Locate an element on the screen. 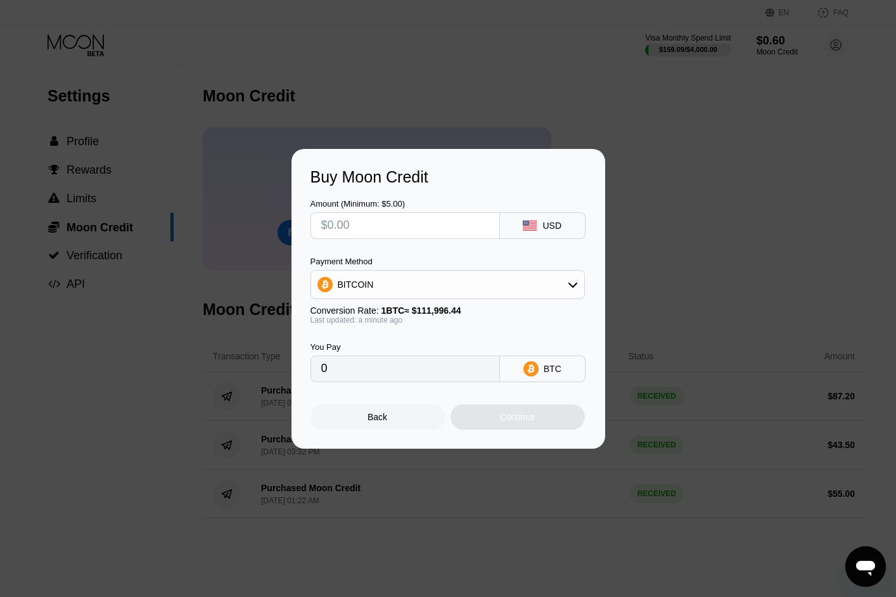  div: You Pay is located at coordinates (405, 347).